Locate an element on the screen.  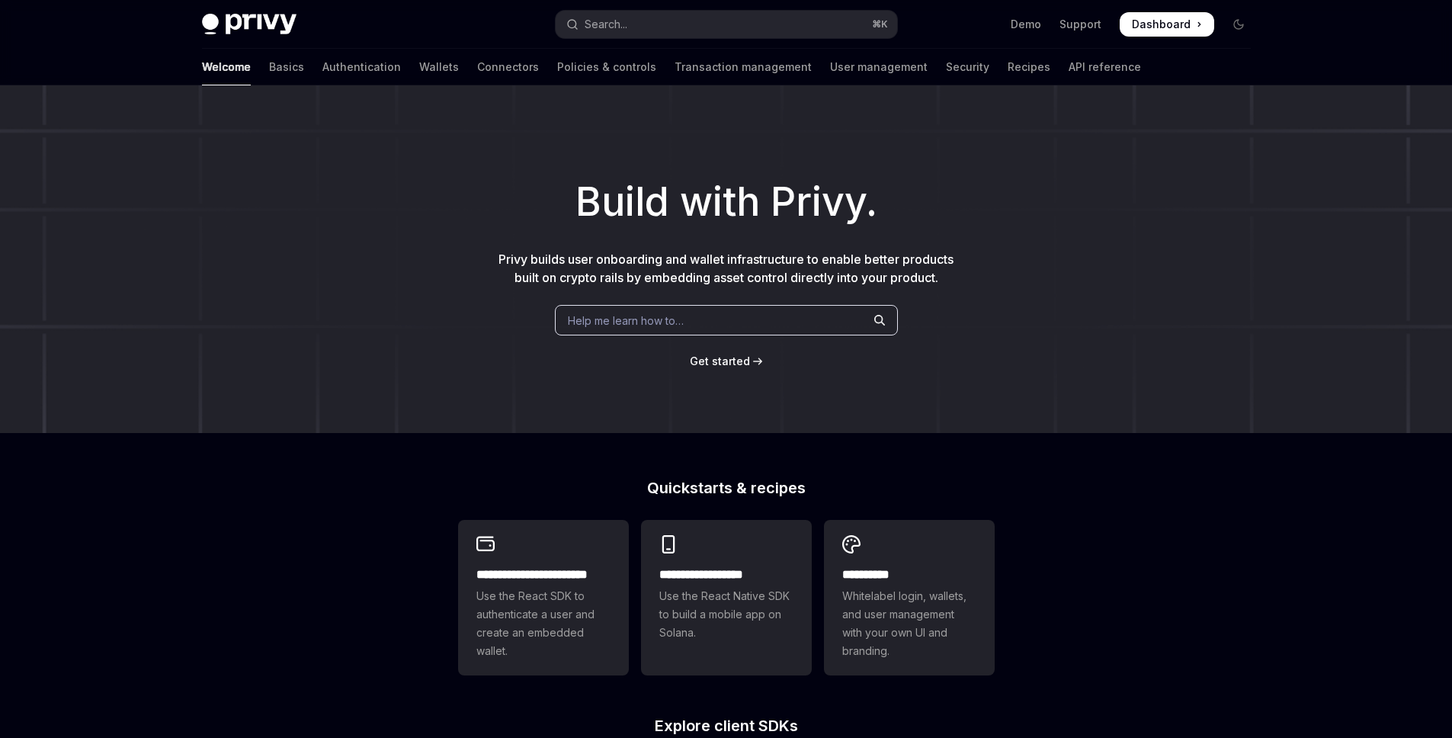
span: ⌘ K is located at coordinates (880, 24).